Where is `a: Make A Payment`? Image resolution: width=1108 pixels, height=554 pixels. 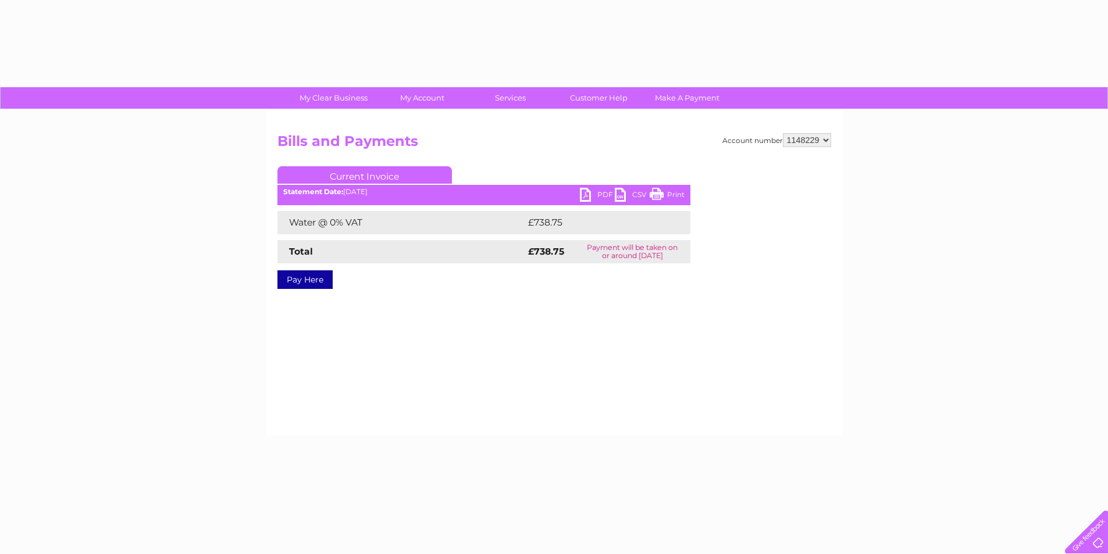 a: Make A Payment is located at coordinates (687, 98).